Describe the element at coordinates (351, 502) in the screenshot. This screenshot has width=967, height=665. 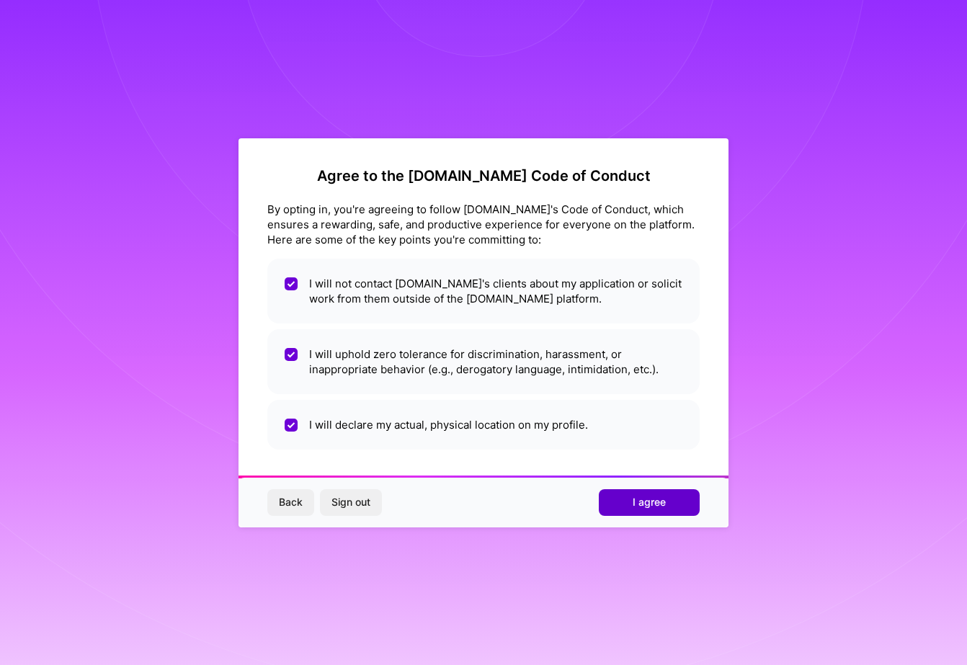
I see `span: Sign out` at that location.